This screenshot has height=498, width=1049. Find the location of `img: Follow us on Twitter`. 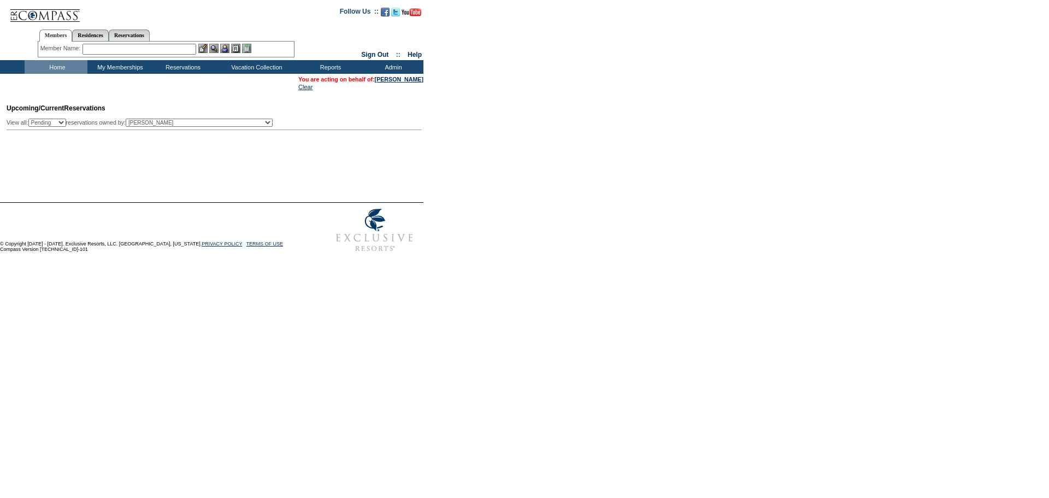

img: Follow us on Twitter is located at coordinates (396, 12).